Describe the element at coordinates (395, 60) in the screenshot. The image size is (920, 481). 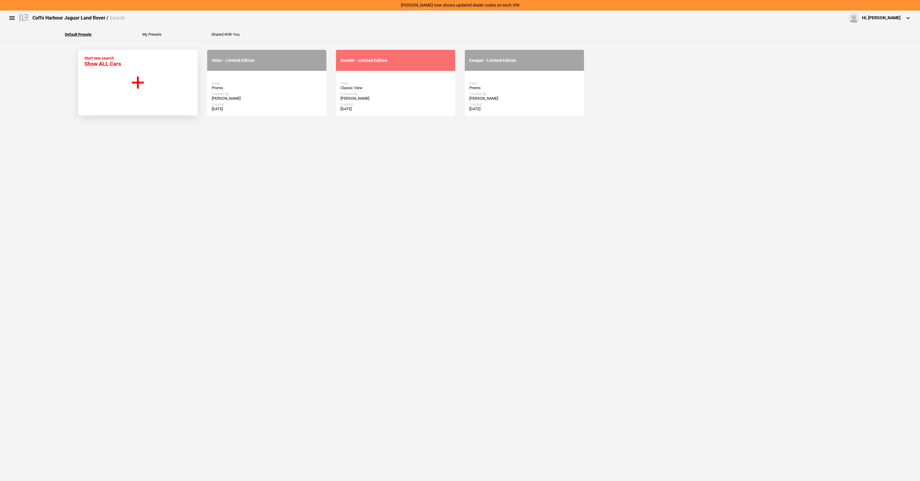
I see `div: Stealth - Limited Edition` at that location.